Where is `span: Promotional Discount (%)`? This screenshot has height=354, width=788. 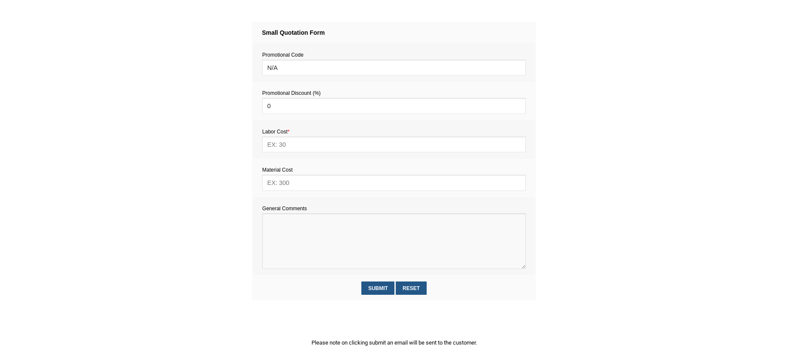 span: Promotional Discount (%) is located at coordinates (291, 93).